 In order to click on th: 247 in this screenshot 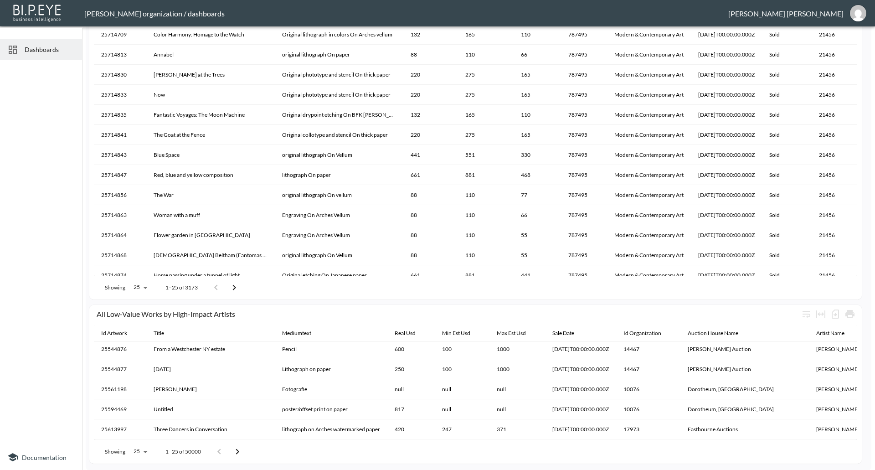, I will do `click(462, 429)`.